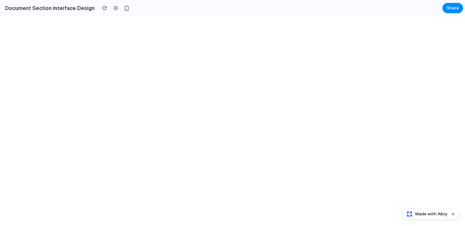 This screenshot has height=226, width=465. Describe the element at coordinates (452, 8) in the screenshot. I see `button: Share` at that location.